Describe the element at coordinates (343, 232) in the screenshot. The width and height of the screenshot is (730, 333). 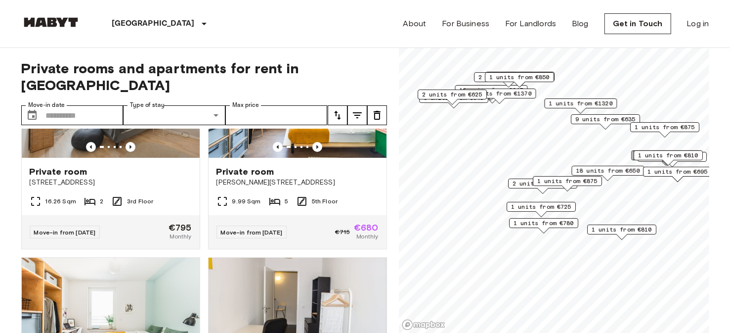
I see `span: €715` at that location.